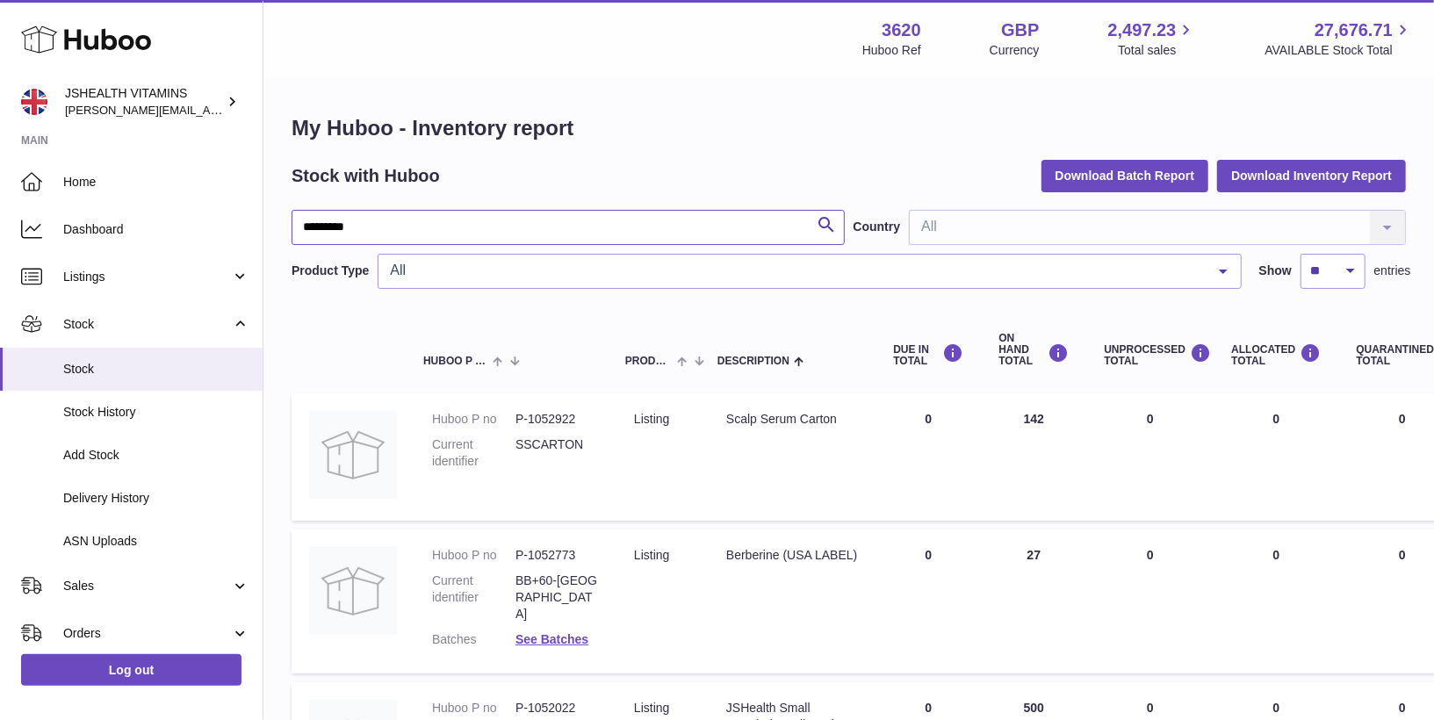  What do you see at coordinates (456, 361) in the screenshot?
I see `span: Huboo P no` at bounding box center [456, 361].